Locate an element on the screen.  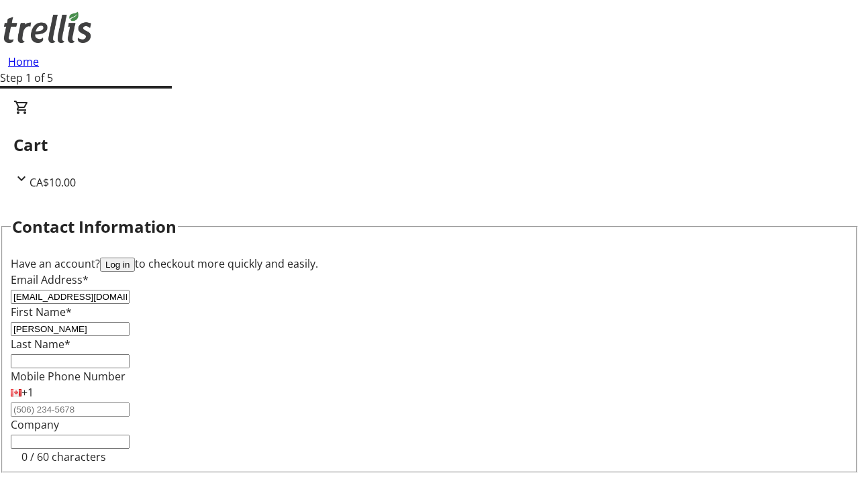
h2: Cart is located at coordinates (430, 145).